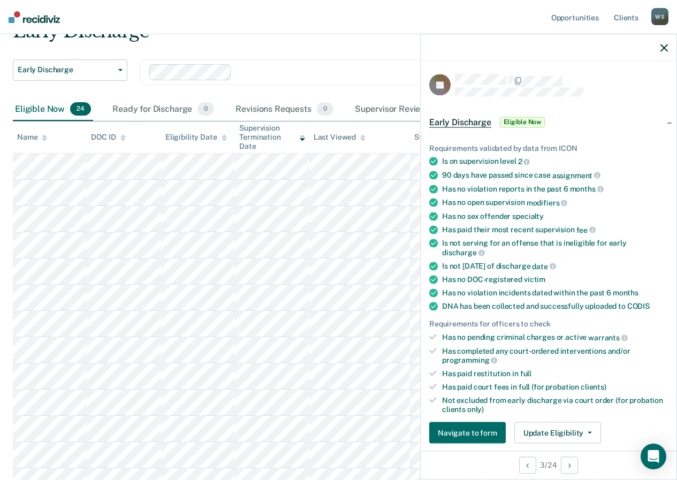 The height and width of the screenshot is (480, 677). Describe the element at coordinates (525, 373) in the screenshot. I see `span: full` at that location.